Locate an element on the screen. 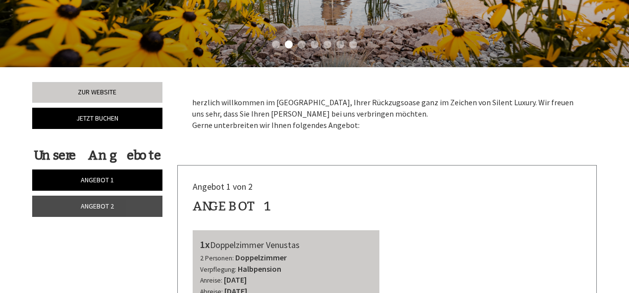  div: Doppelzimmer Venustas is located at coordinates (286, 245).